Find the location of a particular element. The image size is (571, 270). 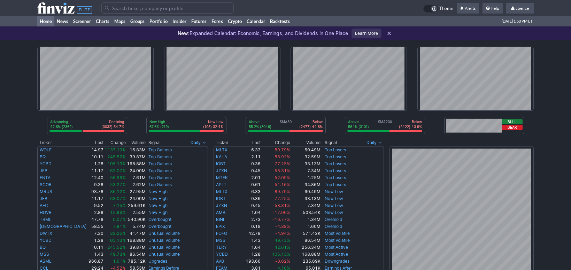

td: 14.97 is located at coordinates (96, 150).